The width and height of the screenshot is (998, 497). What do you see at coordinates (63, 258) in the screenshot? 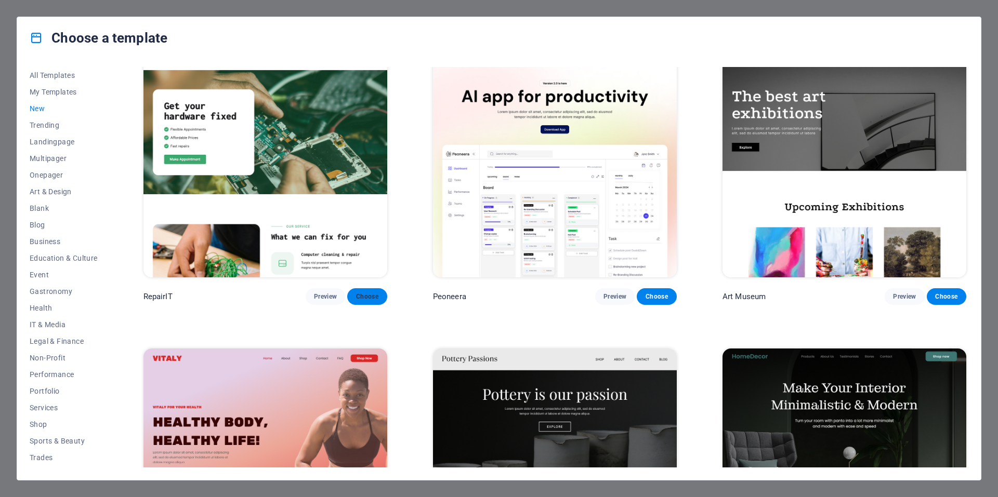
I see `button: Education & Culture` at bounding box center [63, 258].